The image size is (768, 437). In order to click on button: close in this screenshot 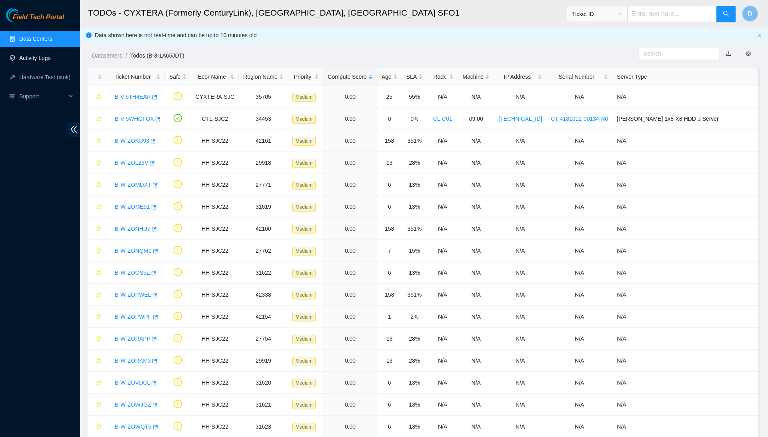, I will do `click(759, 35)`.